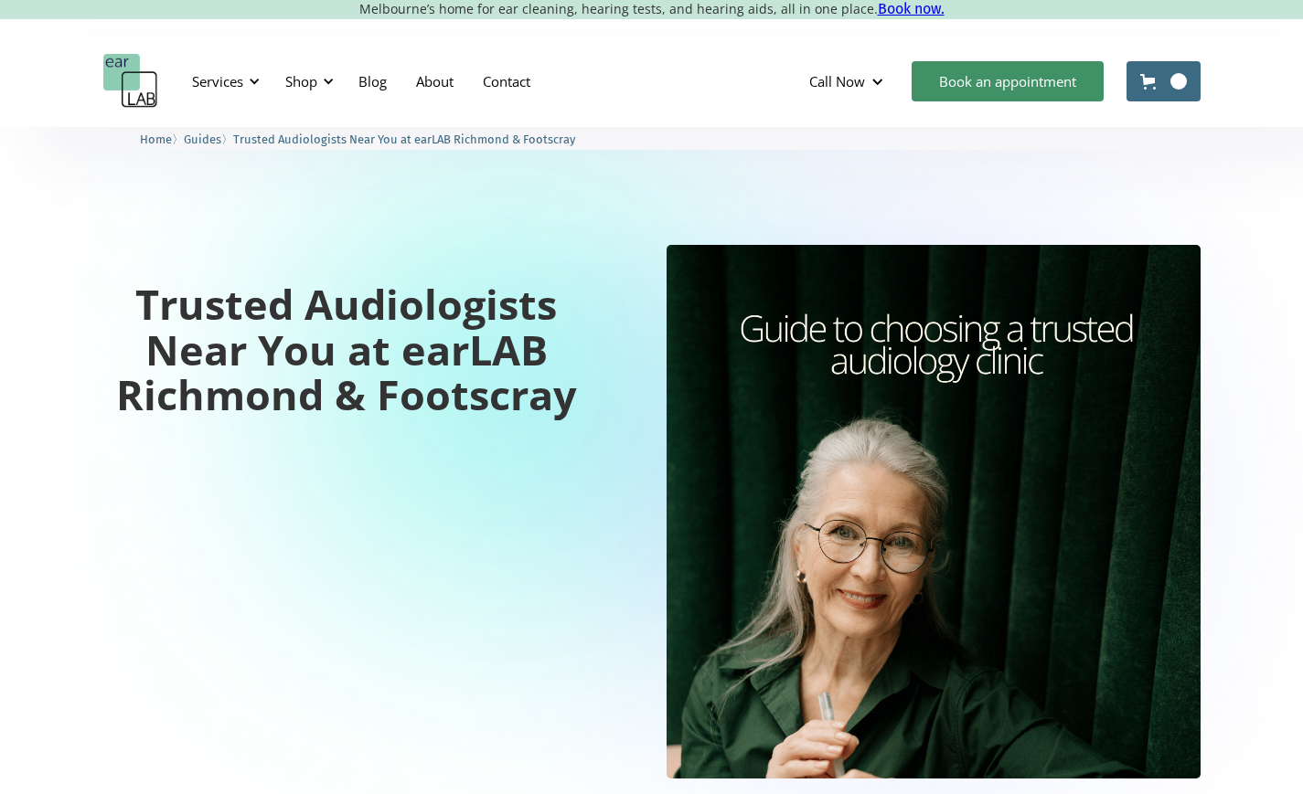 This screenshot has height=794, width=1303. What do you see at coordinates (372, 81) in the screenshot?
I see `a: Blog` at bounding box center [372, 81].